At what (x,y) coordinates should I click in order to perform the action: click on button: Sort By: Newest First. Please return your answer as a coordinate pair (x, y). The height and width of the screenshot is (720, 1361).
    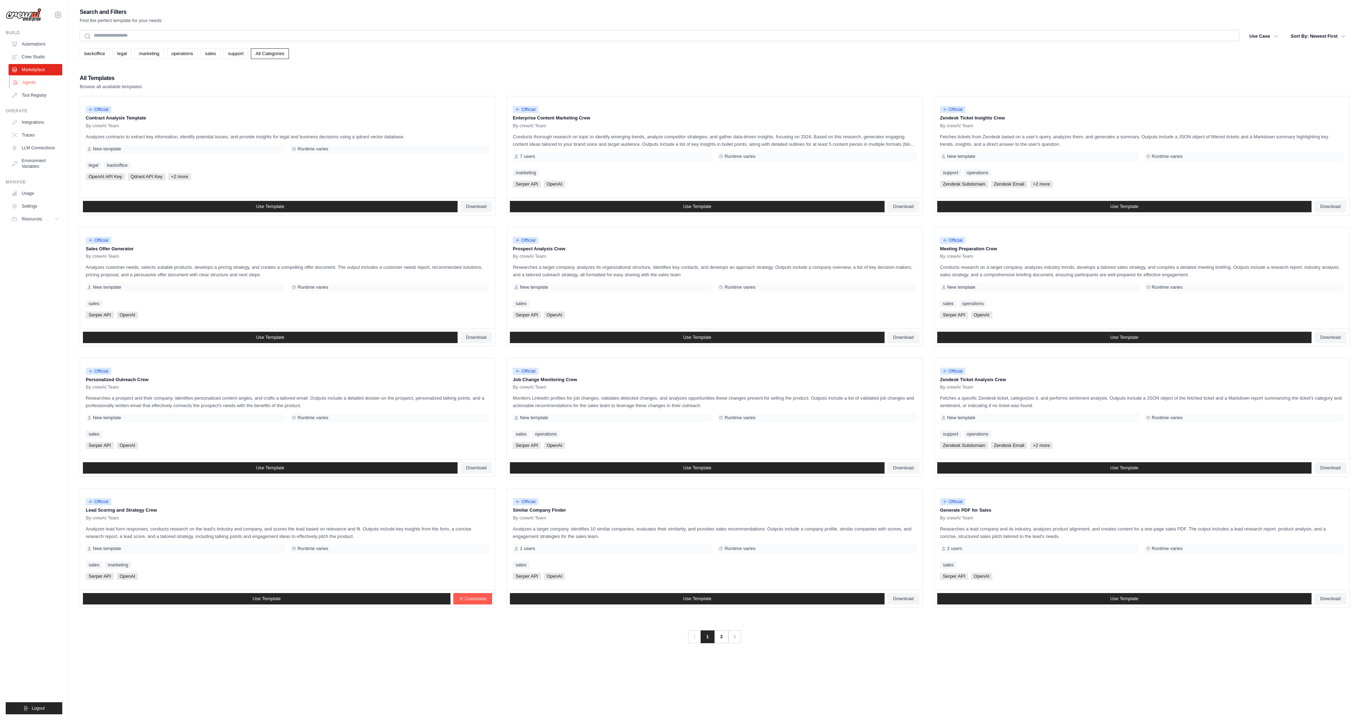
    Looking at the image, I should click on (1318, 36).